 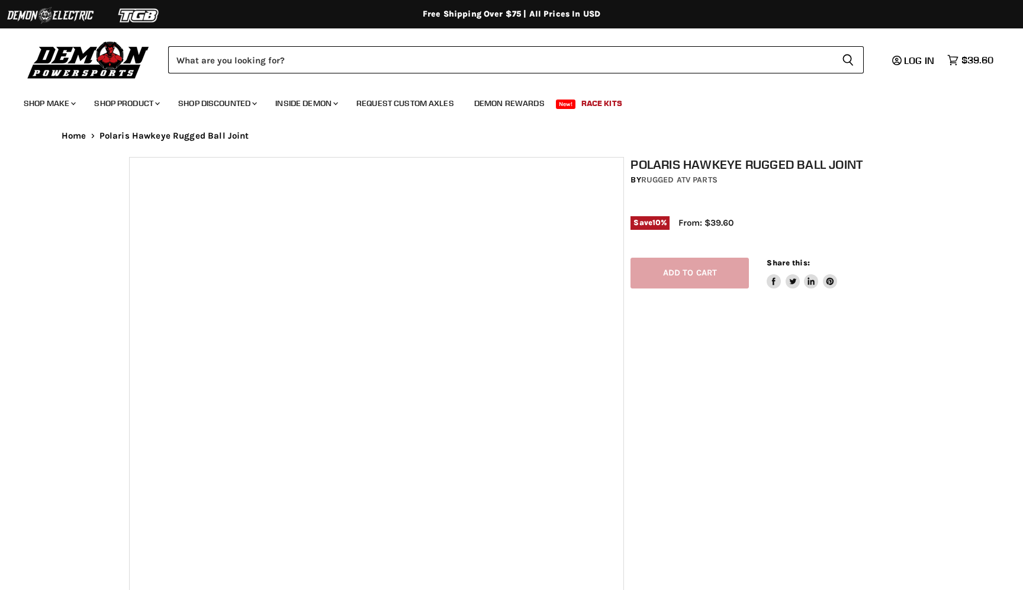 I want to click on span: Polaris Hawkeye Rugged Ball Joint, so click(x=174, y=136).